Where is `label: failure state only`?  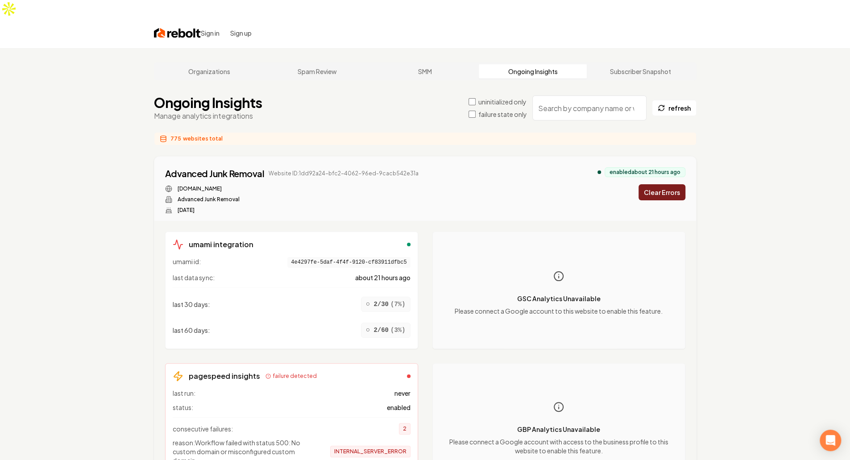 label: failure state only is located at coordinates (503, 114).